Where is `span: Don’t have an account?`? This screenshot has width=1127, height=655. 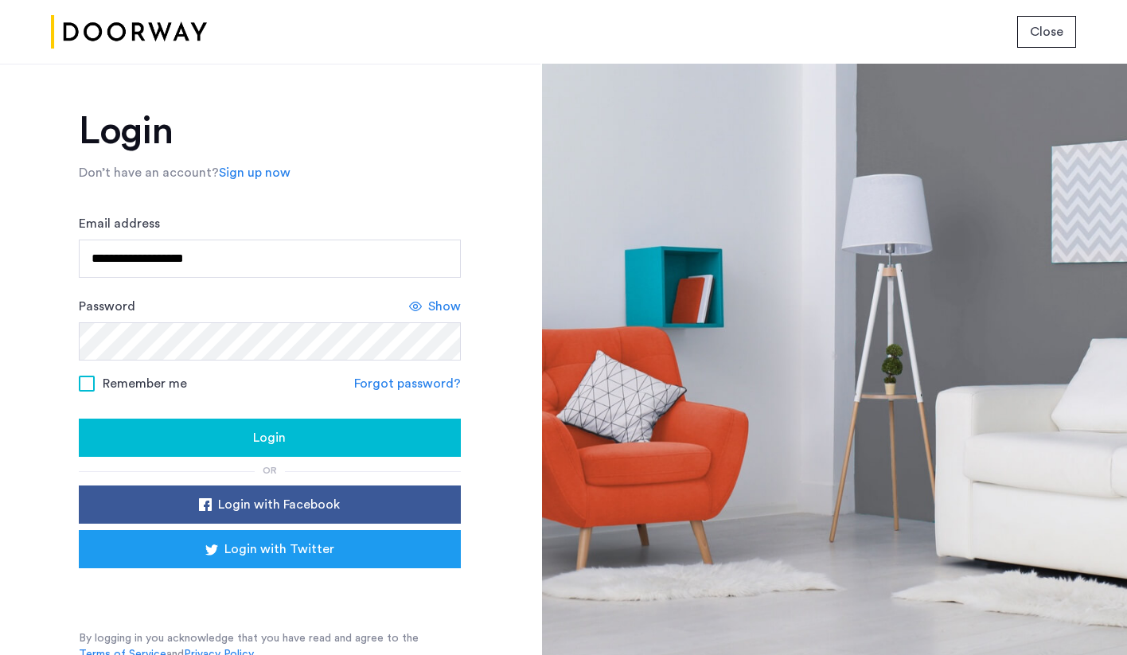
span: Don’t have an account? is located at coordinates (149, 173).